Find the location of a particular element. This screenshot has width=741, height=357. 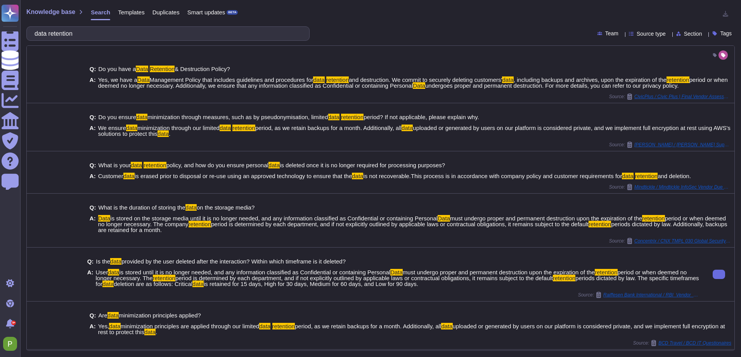

span: is retained for 15 days, High for 30 days, Medium for 60 days, and Low for 90 days. is located at coordinates (311, 284).